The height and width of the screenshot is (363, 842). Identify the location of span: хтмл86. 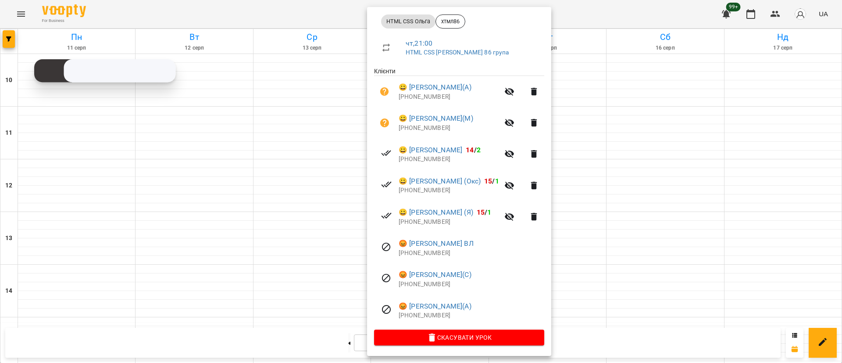
(451, 21).